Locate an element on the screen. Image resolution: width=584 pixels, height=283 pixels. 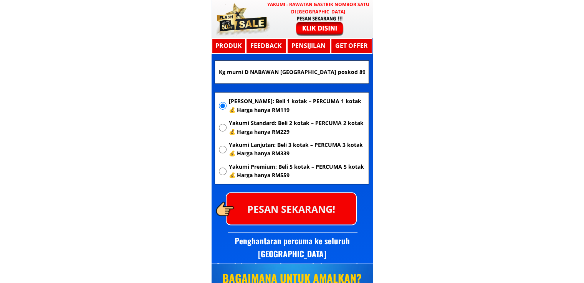
p: PESAN SEKARANG! is located at coordinates (291, 209).